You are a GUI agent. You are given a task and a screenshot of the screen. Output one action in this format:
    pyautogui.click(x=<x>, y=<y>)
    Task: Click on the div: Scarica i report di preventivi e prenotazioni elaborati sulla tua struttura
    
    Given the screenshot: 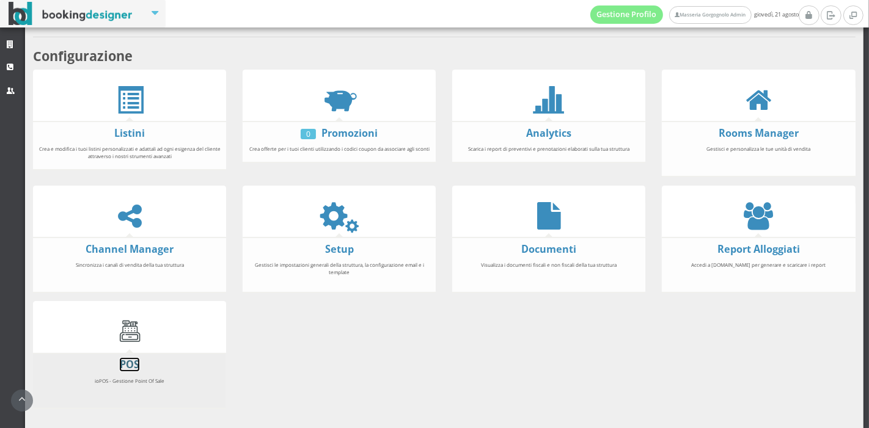 What is the action you would take?
    pyautogui.click(x=549, y=149)
    